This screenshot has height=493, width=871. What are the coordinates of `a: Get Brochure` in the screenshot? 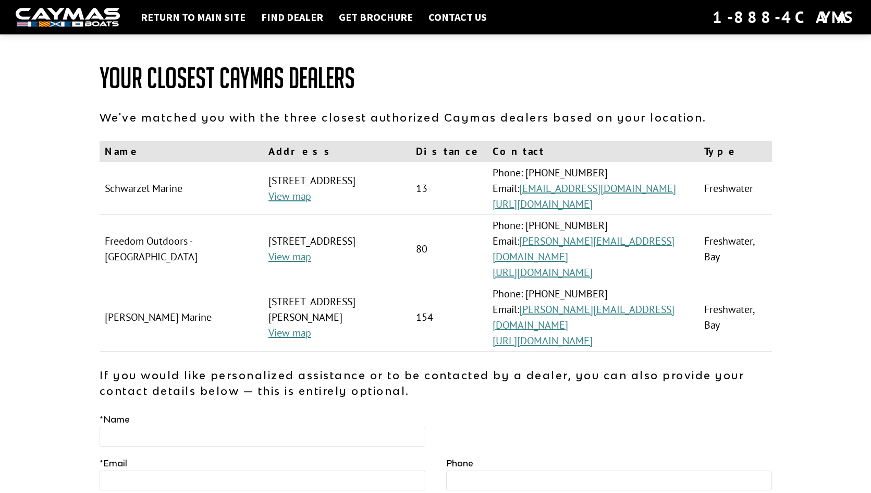 It's located at (376, 17).